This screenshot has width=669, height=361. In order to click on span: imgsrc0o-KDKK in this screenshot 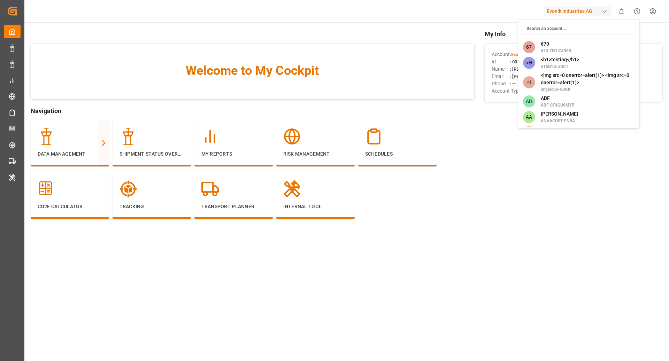, I will do `click(588, 90)`.